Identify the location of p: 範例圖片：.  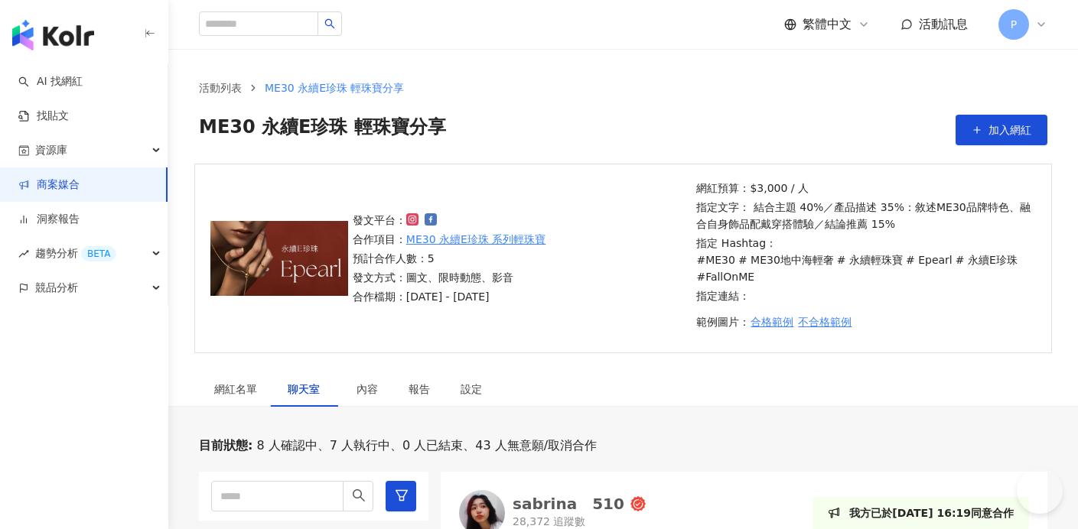
(863, 322).